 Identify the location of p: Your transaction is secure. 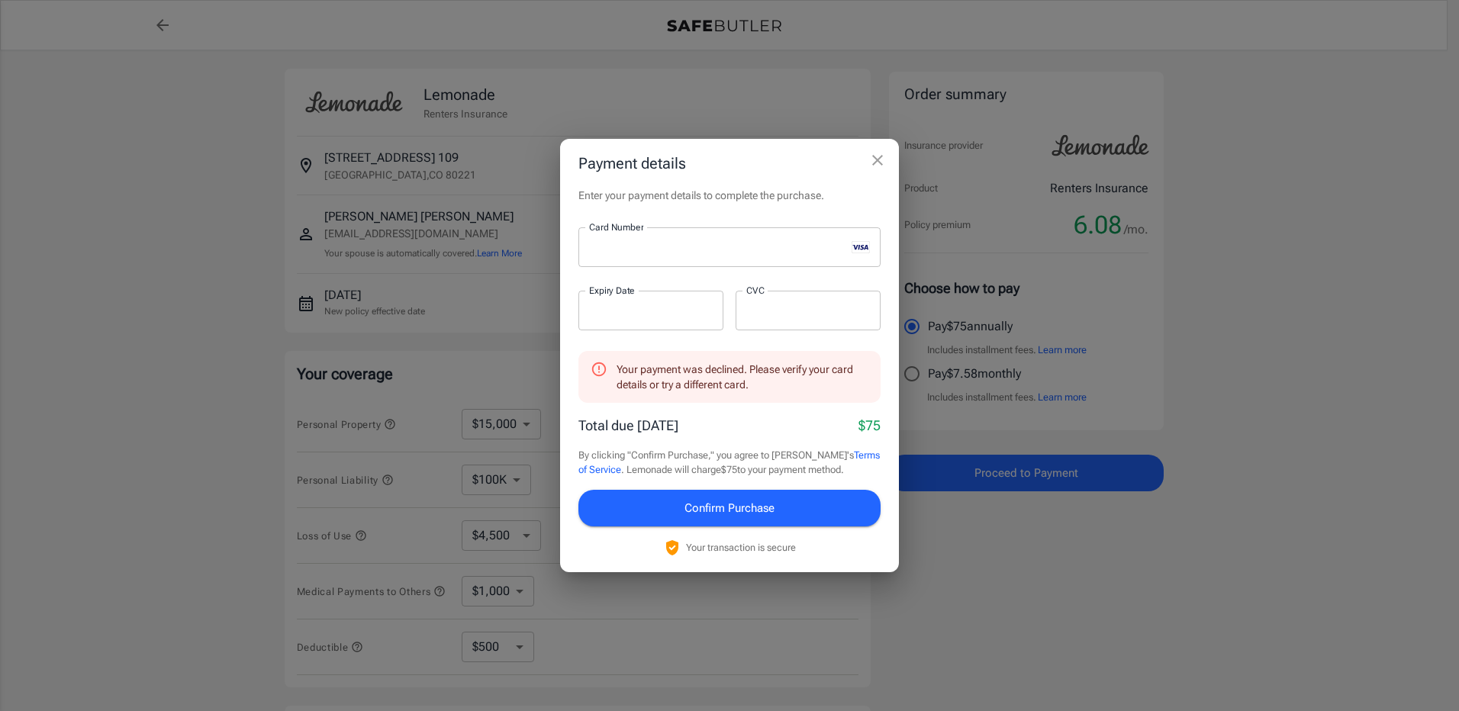
(741, 547).